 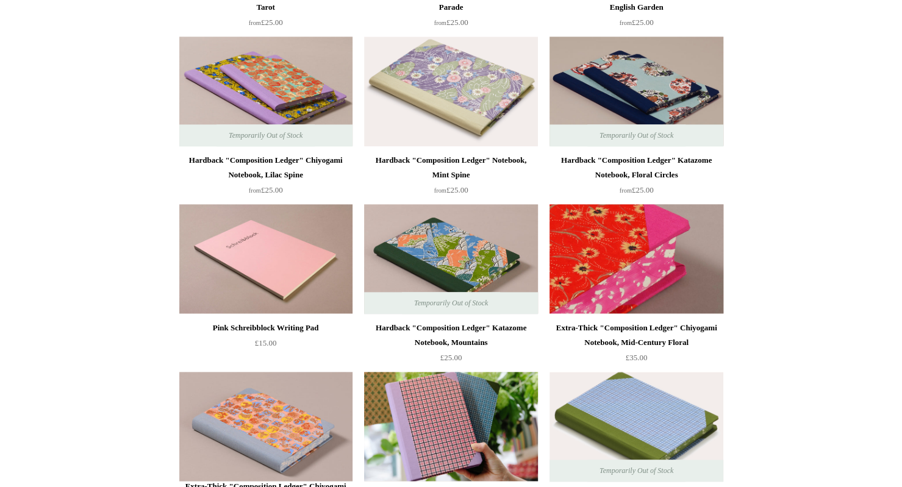 What do you see at coordinates (636, 92) in the screenshot?
I see `img: Hardback "Composition Ledger" Katazome Notebook, Floral Circles` at bounding box center [636, 92].